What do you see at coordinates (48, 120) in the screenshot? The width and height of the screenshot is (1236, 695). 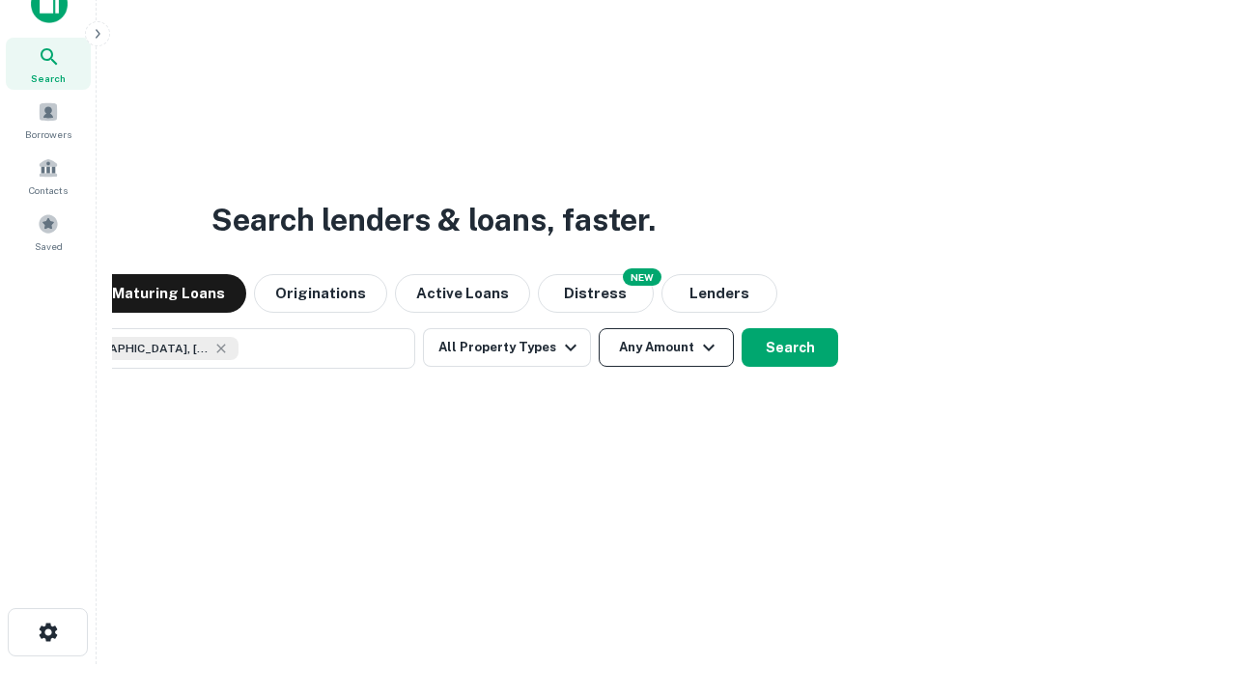 I see `div: Borrowers` at bounding box center [48, 120].